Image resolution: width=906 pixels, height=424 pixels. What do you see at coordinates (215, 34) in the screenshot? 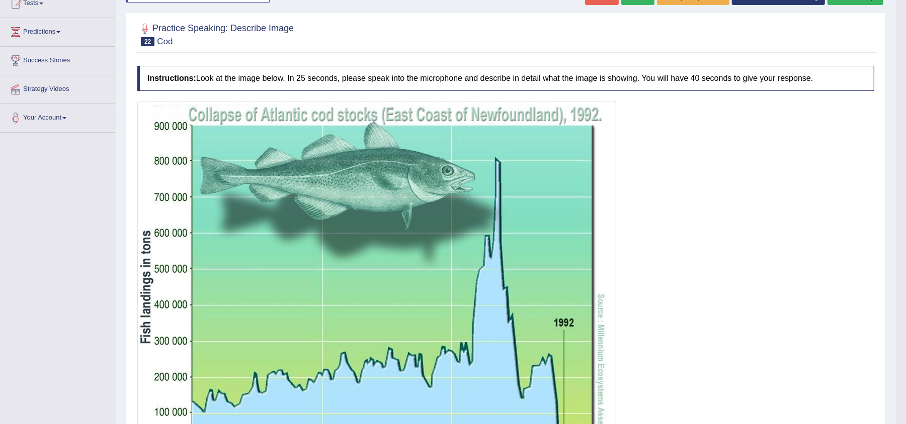
I see `h2: Practice Speaking: Describe Image` at bounding box center [215, 34].